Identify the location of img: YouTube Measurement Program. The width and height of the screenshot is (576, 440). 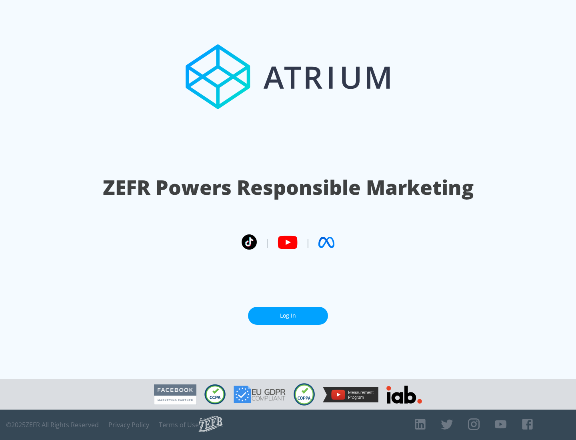
(351, 395).